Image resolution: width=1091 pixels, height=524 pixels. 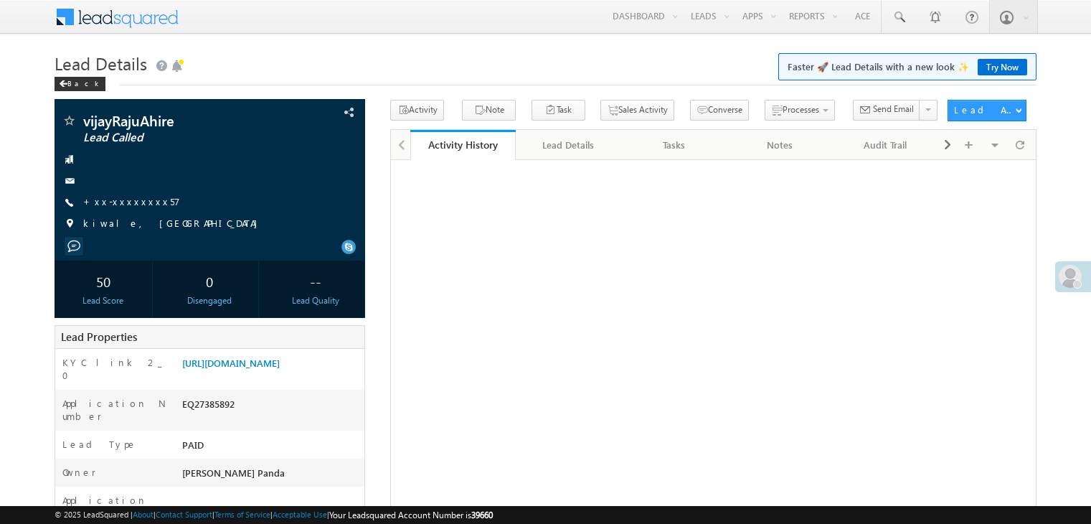 What do you see at coordinates (568, 145) in the screenshot?
I see `div: Lead Details` at bounding box center [568, 145].